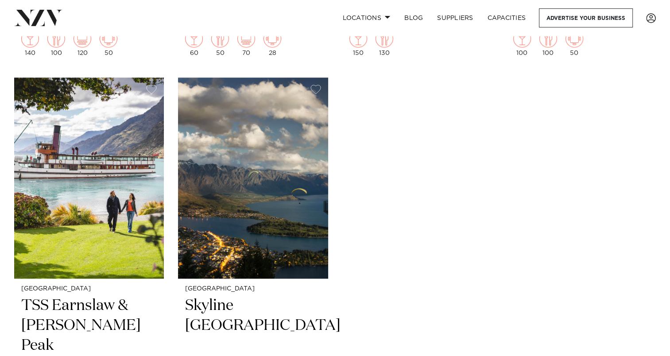 The height and width of the screenshot is (356, 670). I want to click on div: 70, so click(246, 43).